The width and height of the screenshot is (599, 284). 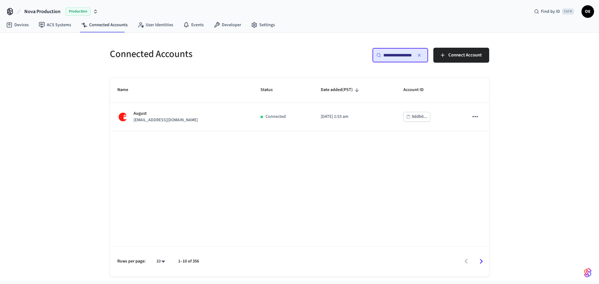 I want to click on div: Find by IDCtrl K, so click(x=554, y=12).